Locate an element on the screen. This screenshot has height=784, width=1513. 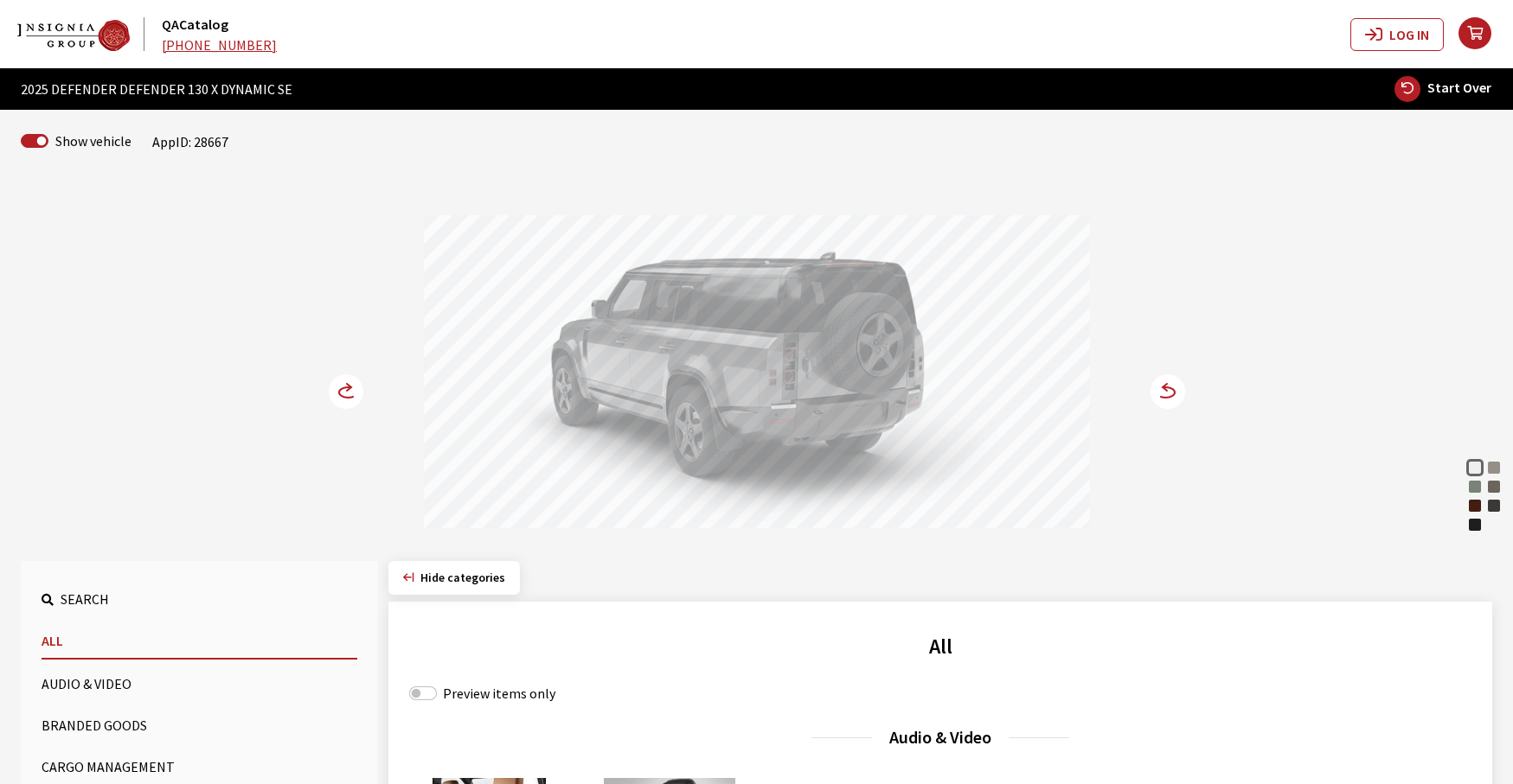
button: Audio & Video is located at coordinates (199, 684).